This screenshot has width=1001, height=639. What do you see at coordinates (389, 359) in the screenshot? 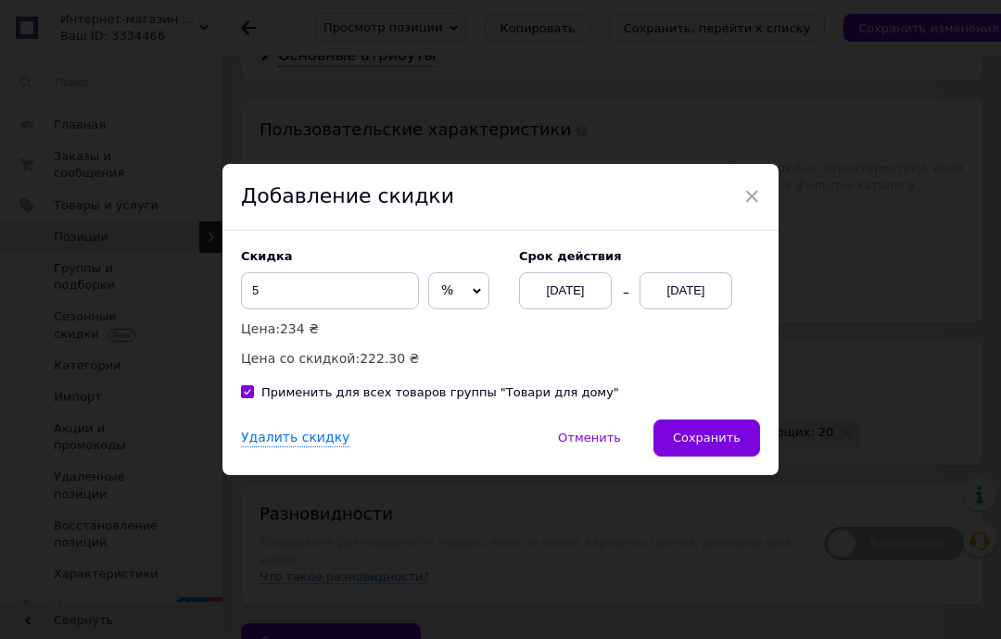
I see `span: 222.30 ₴` at bounding box center [389, 359].